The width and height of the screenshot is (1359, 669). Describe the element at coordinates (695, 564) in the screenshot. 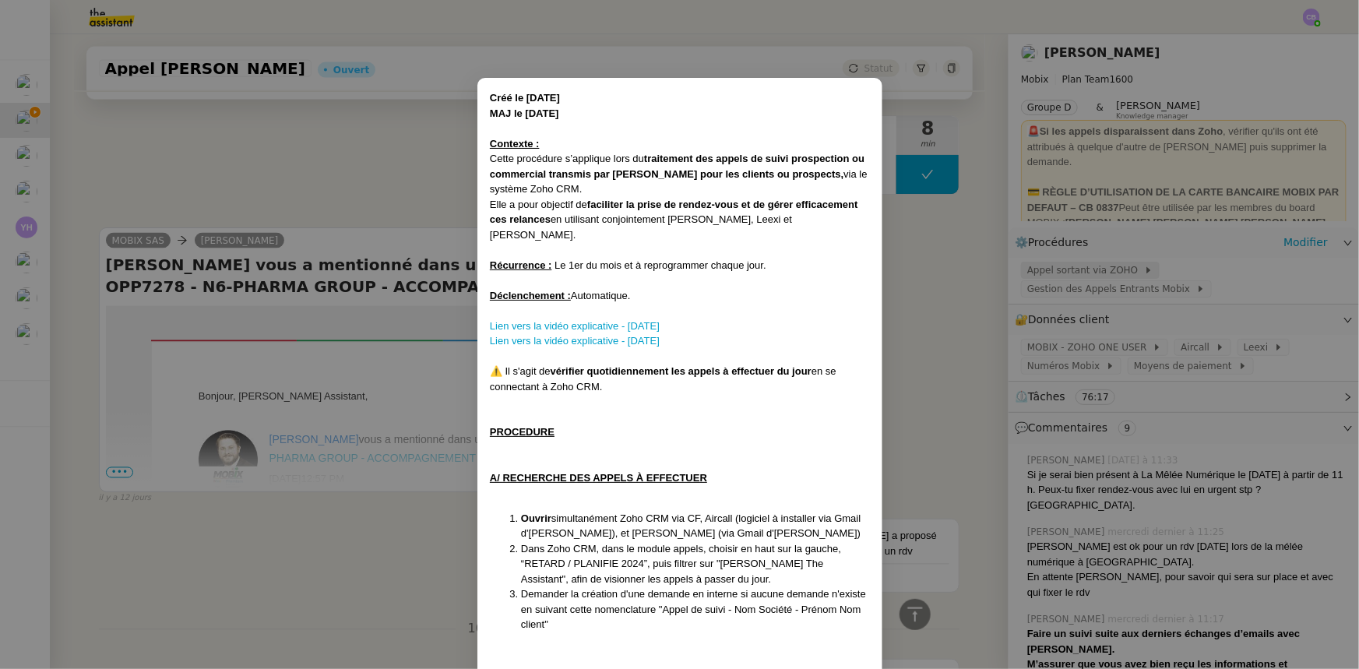

I see `li: Dans Zoho CRM, dans le module appels, choisir en haut sur la gauche, “RETARD / PLANIFIE 2024”, pu...` at that location.